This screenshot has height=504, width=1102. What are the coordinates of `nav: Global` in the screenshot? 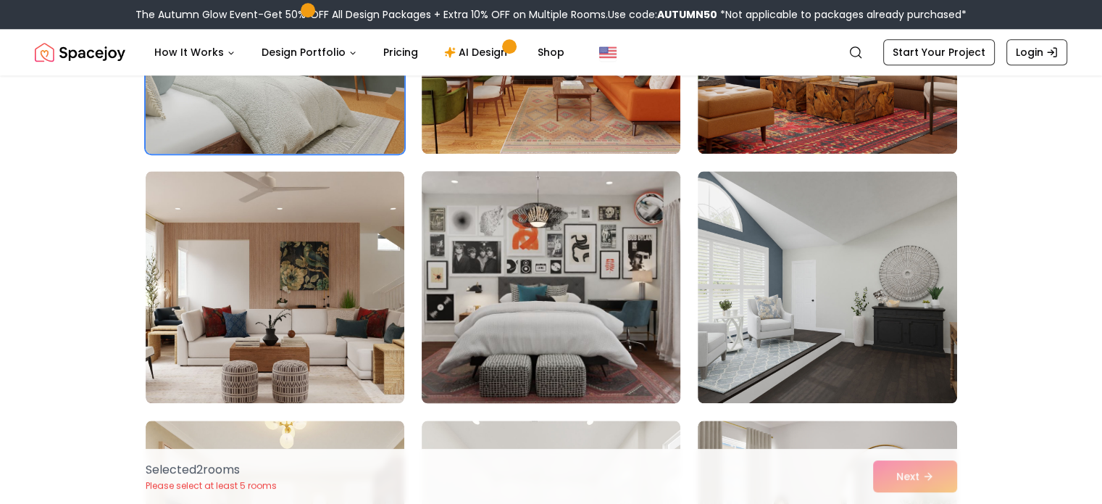 It's located at (551, 52).